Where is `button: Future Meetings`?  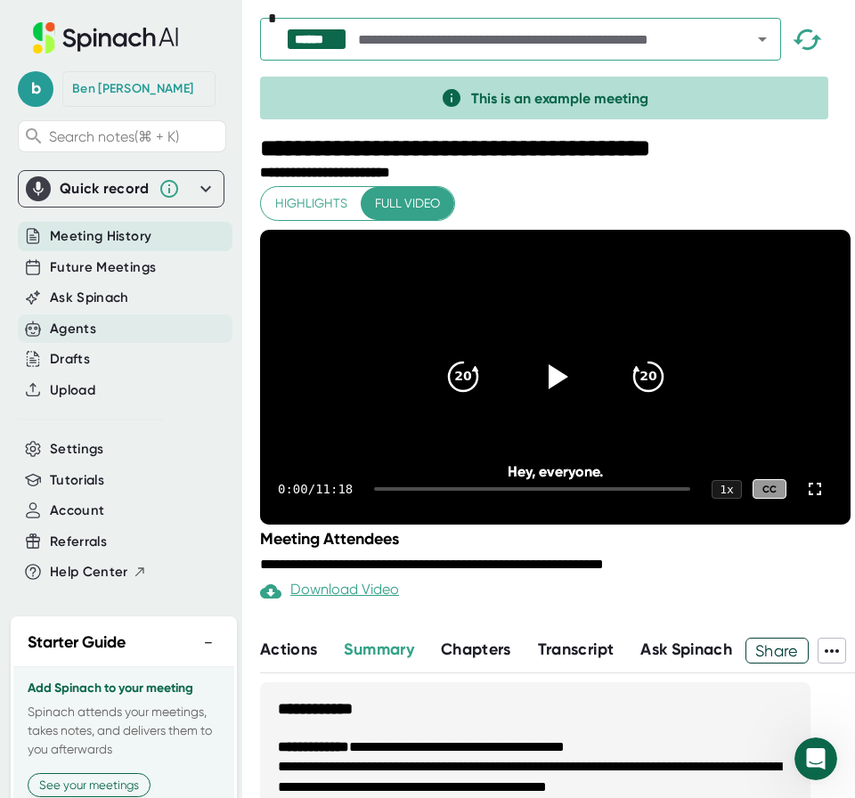 button: Future Meetings is located at coordinates (102, 267).